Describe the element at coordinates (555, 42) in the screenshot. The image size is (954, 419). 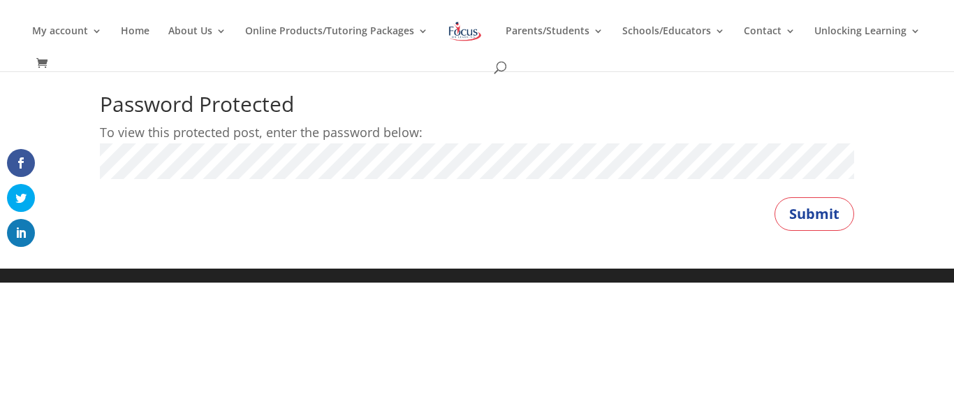
I see `a: Parents/Students` at that location.